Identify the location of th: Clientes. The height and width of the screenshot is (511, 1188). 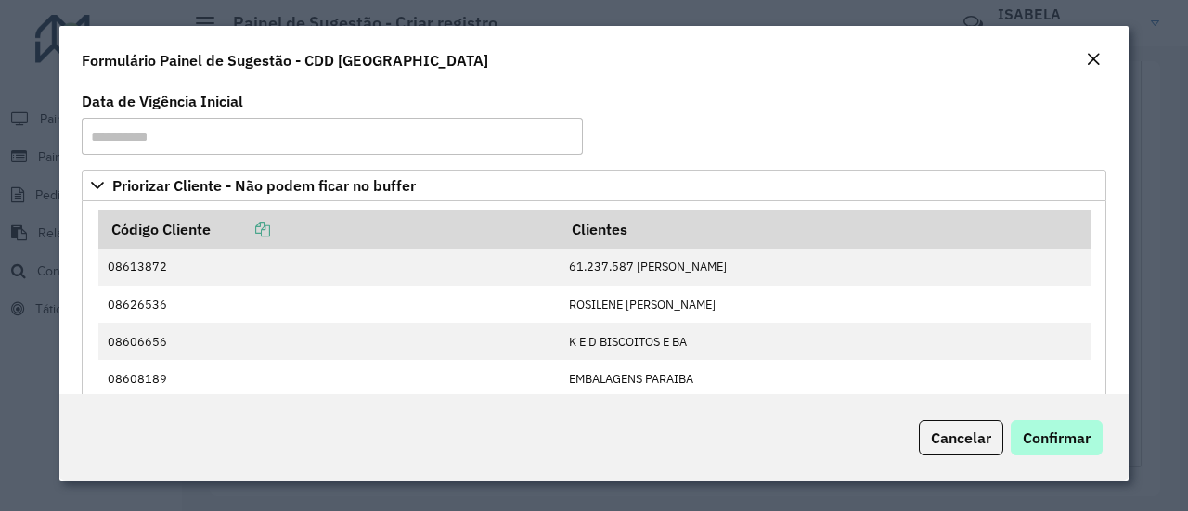
(824, 229).